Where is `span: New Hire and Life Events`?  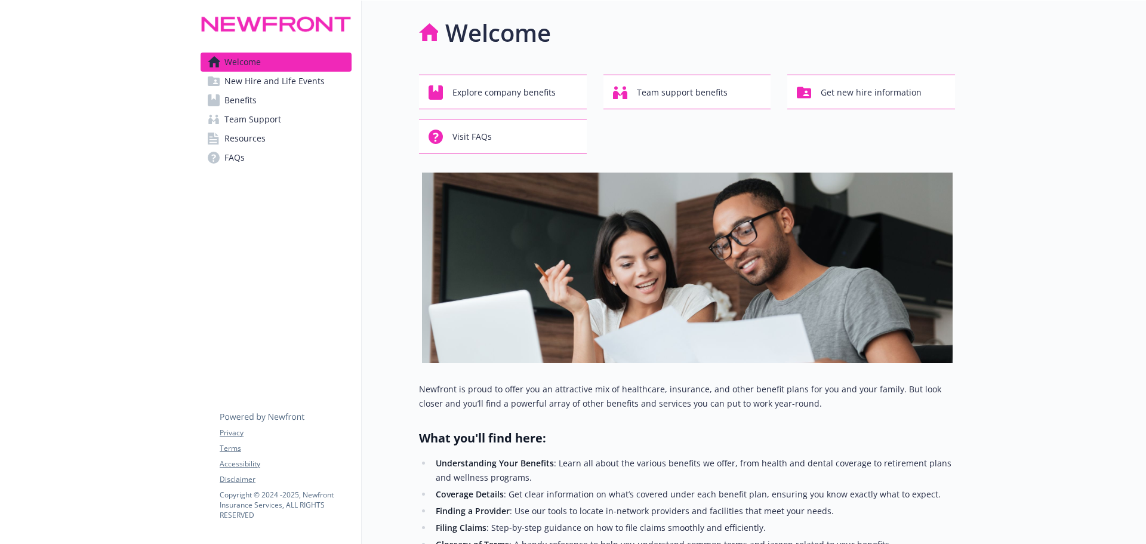
span: New Hire and Life Events is located at coordinates (274, 81).